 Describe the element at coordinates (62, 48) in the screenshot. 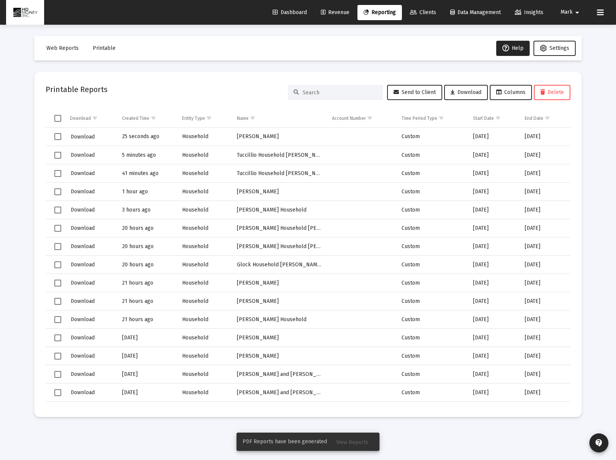

I see `span: Web Reports` at that location.